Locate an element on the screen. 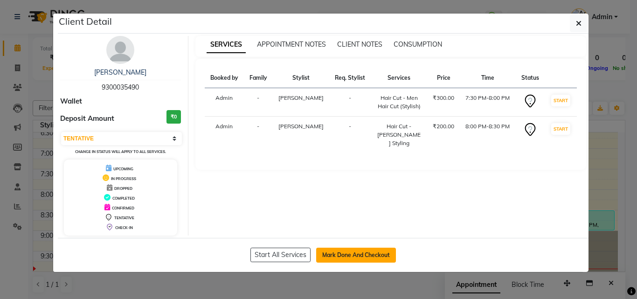  button: Mark Done And Checkout is located at coordinates (356, 255).